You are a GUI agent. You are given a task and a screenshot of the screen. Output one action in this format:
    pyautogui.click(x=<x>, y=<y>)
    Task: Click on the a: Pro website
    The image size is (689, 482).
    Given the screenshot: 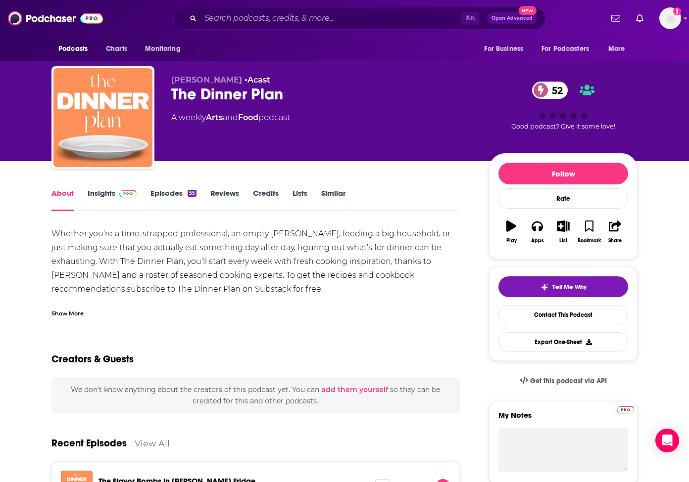 What is the action you would take?
    pyautogui.click(x=625, y=409)
    